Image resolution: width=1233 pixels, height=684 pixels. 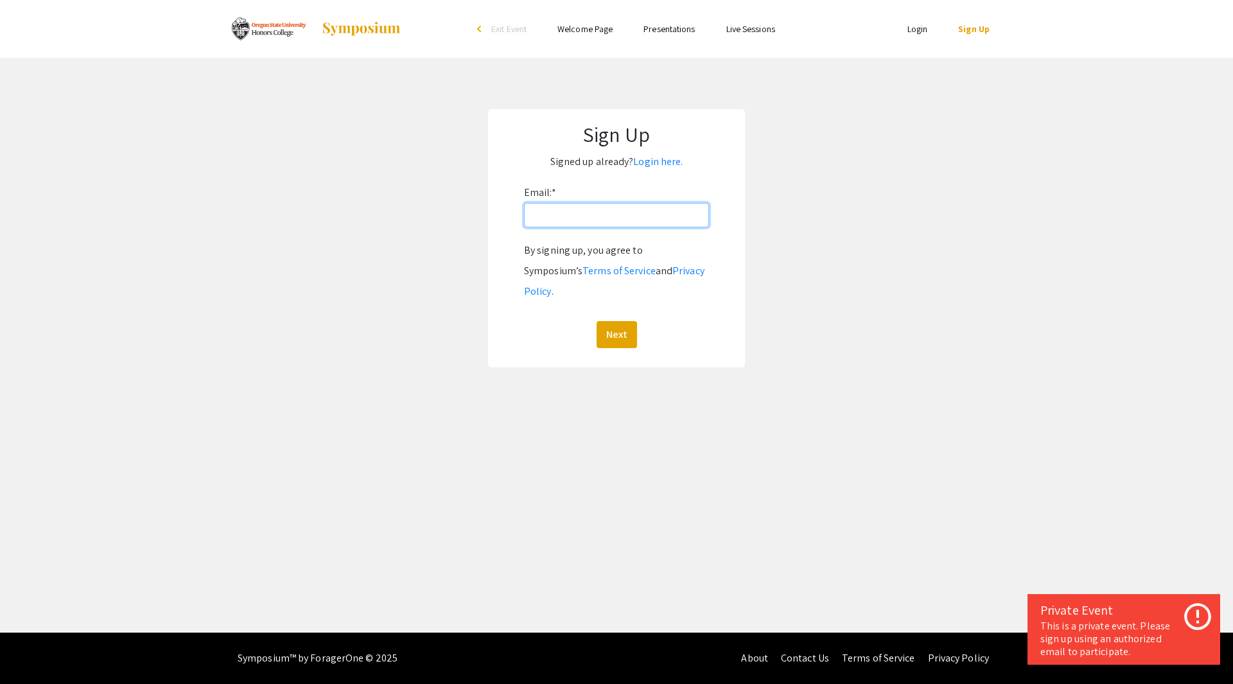 I want to click on div: Private Event, so click(x=1124, y=610).